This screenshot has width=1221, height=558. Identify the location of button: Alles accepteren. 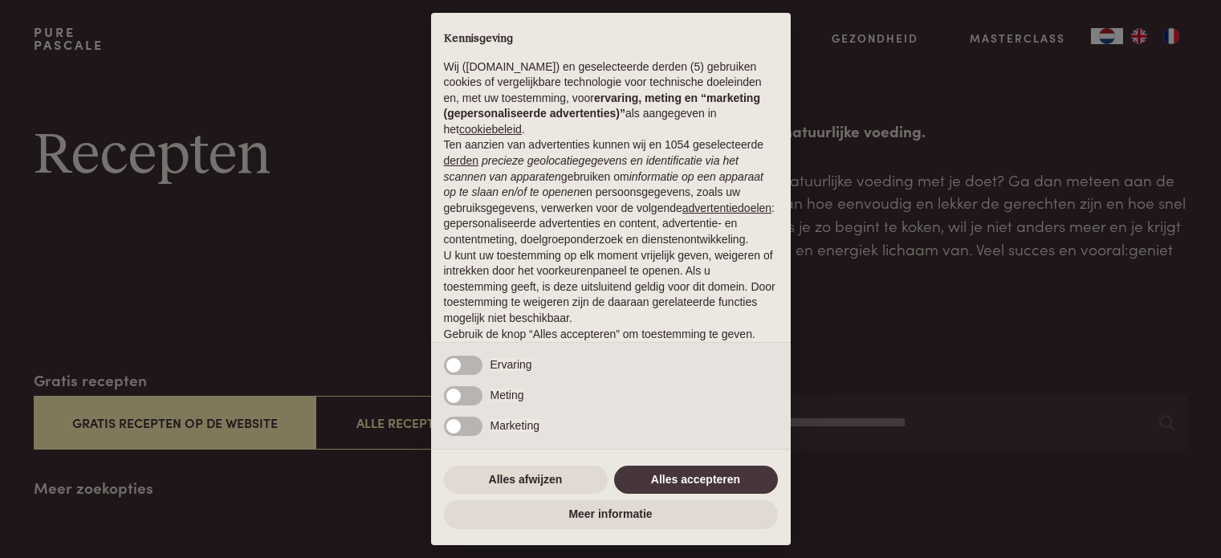
(696, 480).